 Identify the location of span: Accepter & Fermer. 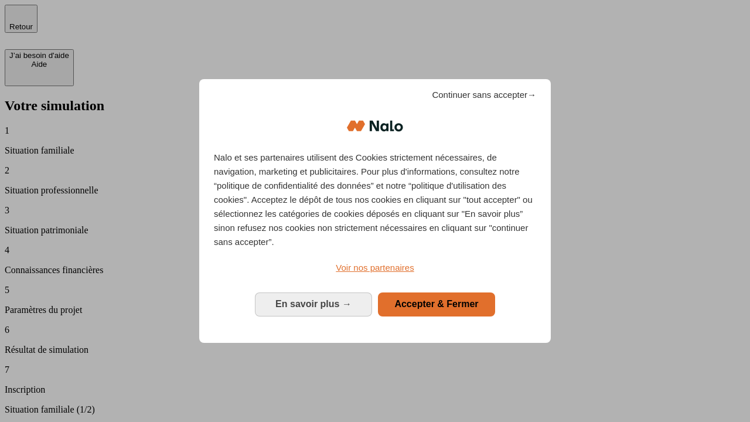
(436, 304).